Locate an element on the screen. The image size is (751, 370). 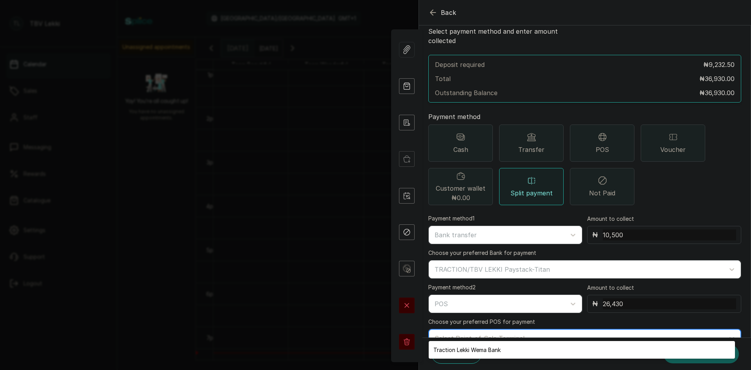
p: ₦9,232.50 is located at coordinates (719, 65).